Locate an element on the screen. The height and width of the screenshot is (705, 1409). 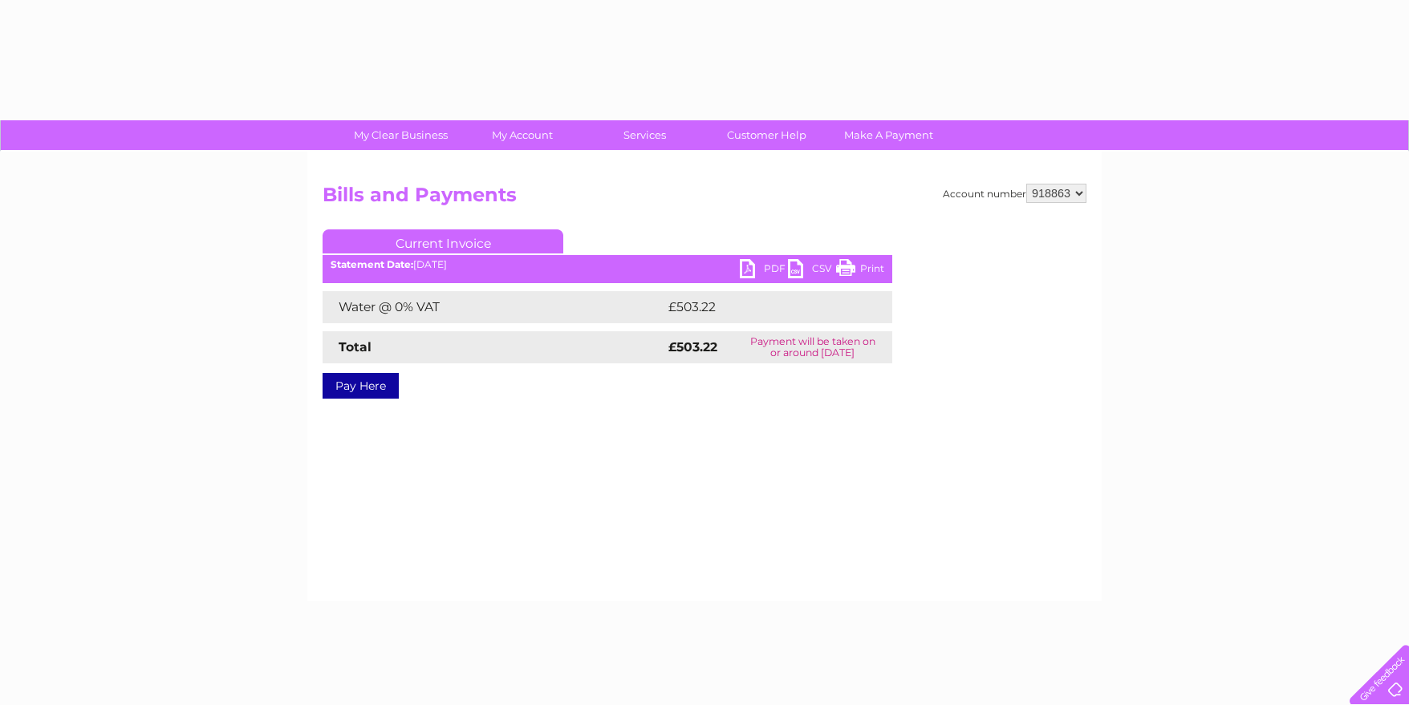
b: Statement Date: is located at coordinates (371, 264).